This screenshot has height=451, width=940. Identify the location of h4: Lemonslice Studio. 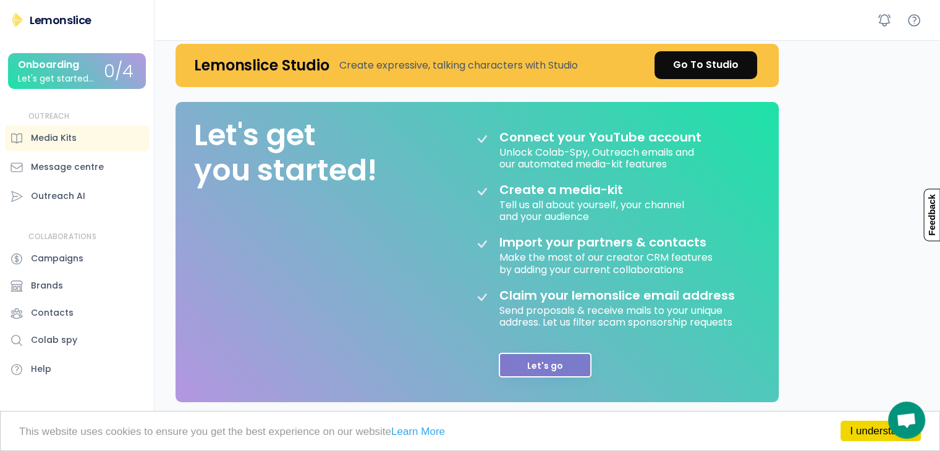
(261, 65).